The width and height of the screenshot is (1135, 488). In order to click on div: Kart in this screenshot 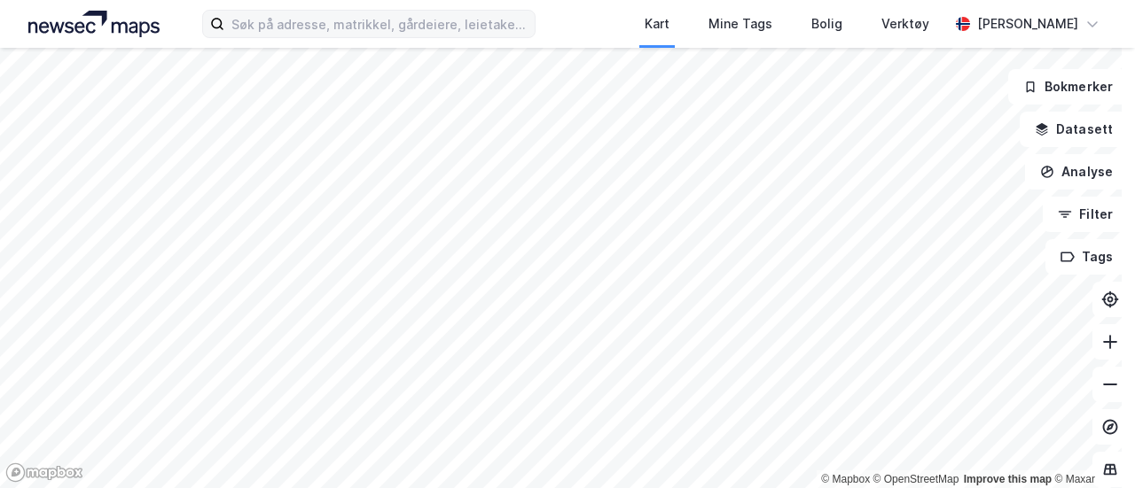, I will do `click(657, 24)`.